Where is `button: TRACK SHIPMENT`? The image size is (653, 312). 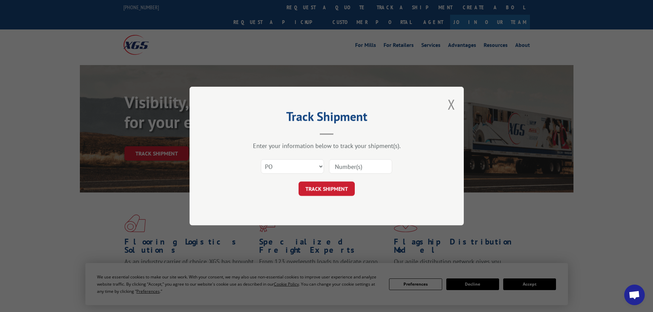 button: TRACK SHIPMENT is located at coordinates (326, 189).